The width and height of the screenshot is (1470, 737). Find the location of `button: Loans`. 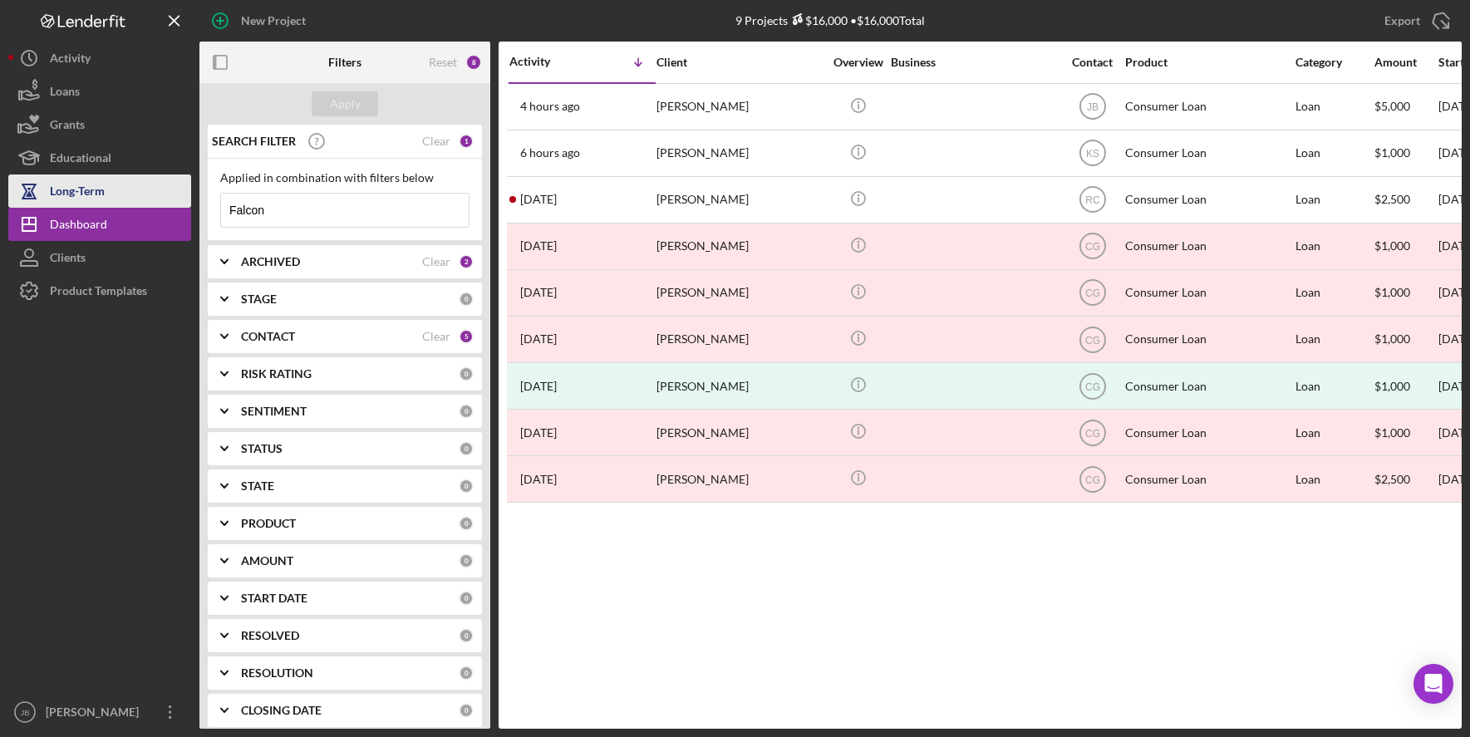

button: Loans is located at coordinates (100, 91).